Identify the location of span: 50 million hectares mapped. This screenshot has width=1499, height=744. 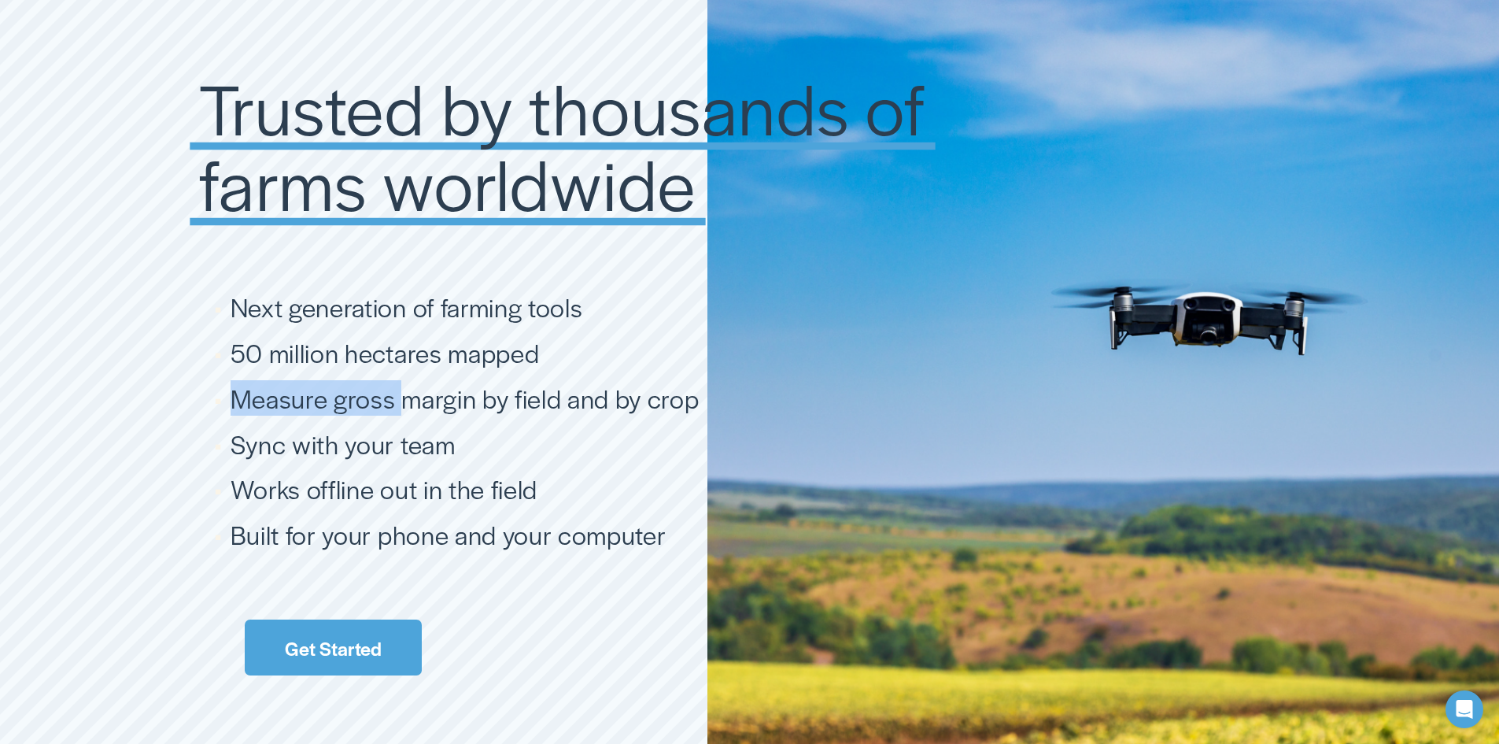
(385, 352).